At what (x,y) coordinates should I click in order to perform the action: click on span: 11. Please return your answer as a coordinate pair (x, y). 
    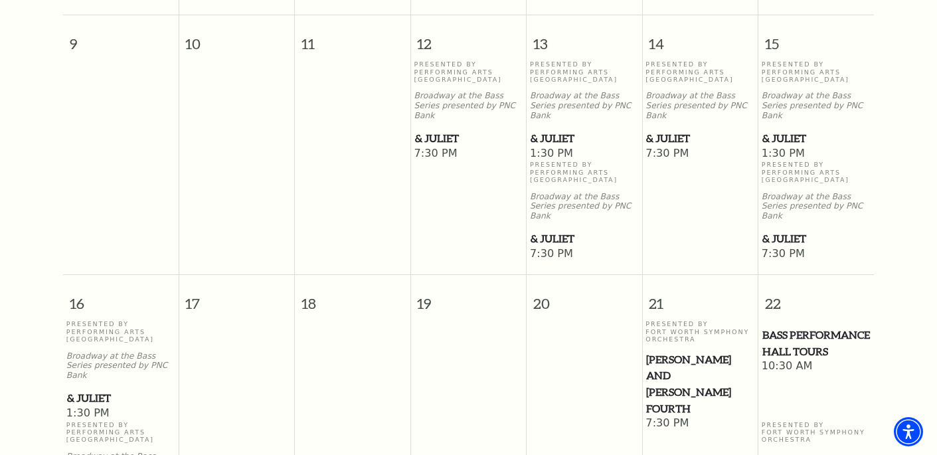
    Looking at the image, I should click on (352, 38).